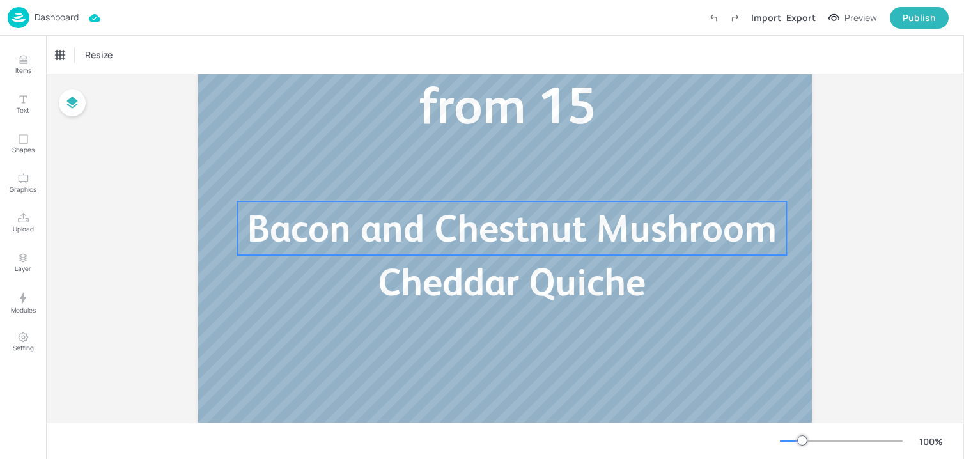  Describe the element at coordinates (19, 17) in the screenshot. I see `img: logo-86c26b7e.jpg` at that location.